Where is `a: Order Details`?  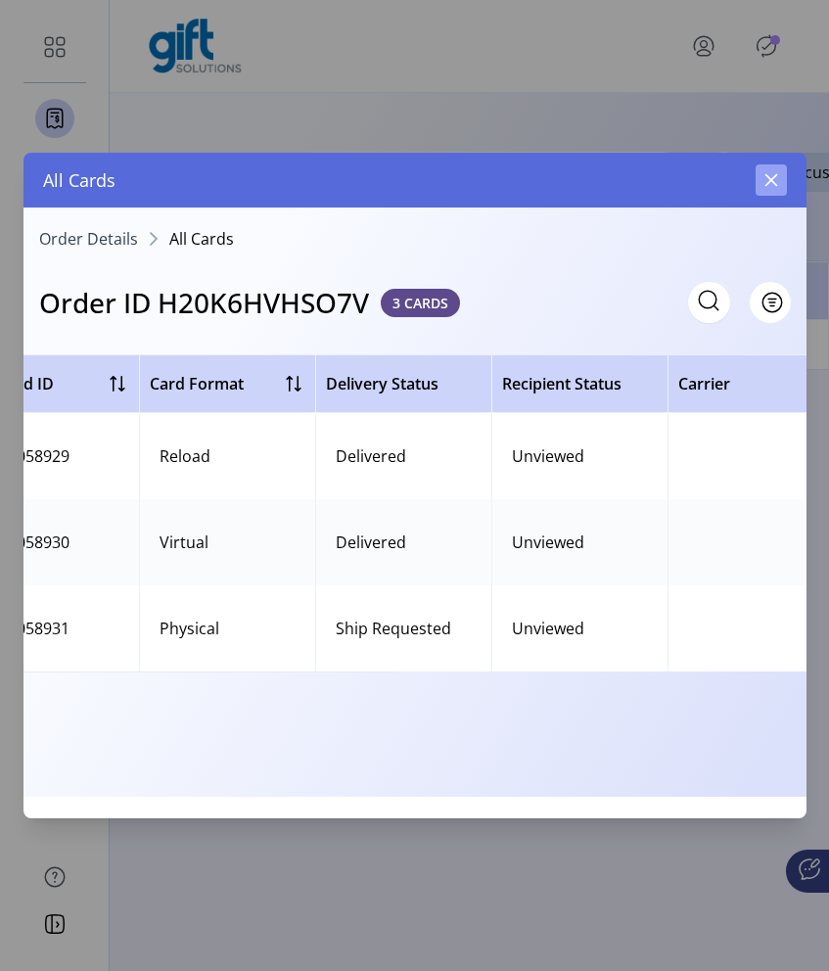
a: Order Details is located at coordinates (88, 239).